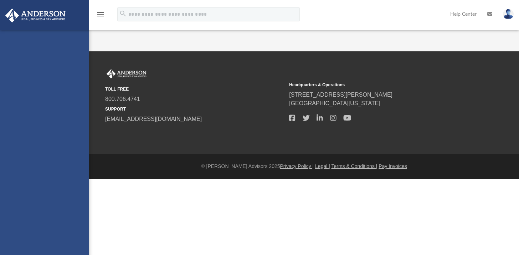 This screenshot has width=519, height=255. What do you see at coordinates (123, 14) in the screenshot?
I see `i: search` at bounding box center [123, 14].